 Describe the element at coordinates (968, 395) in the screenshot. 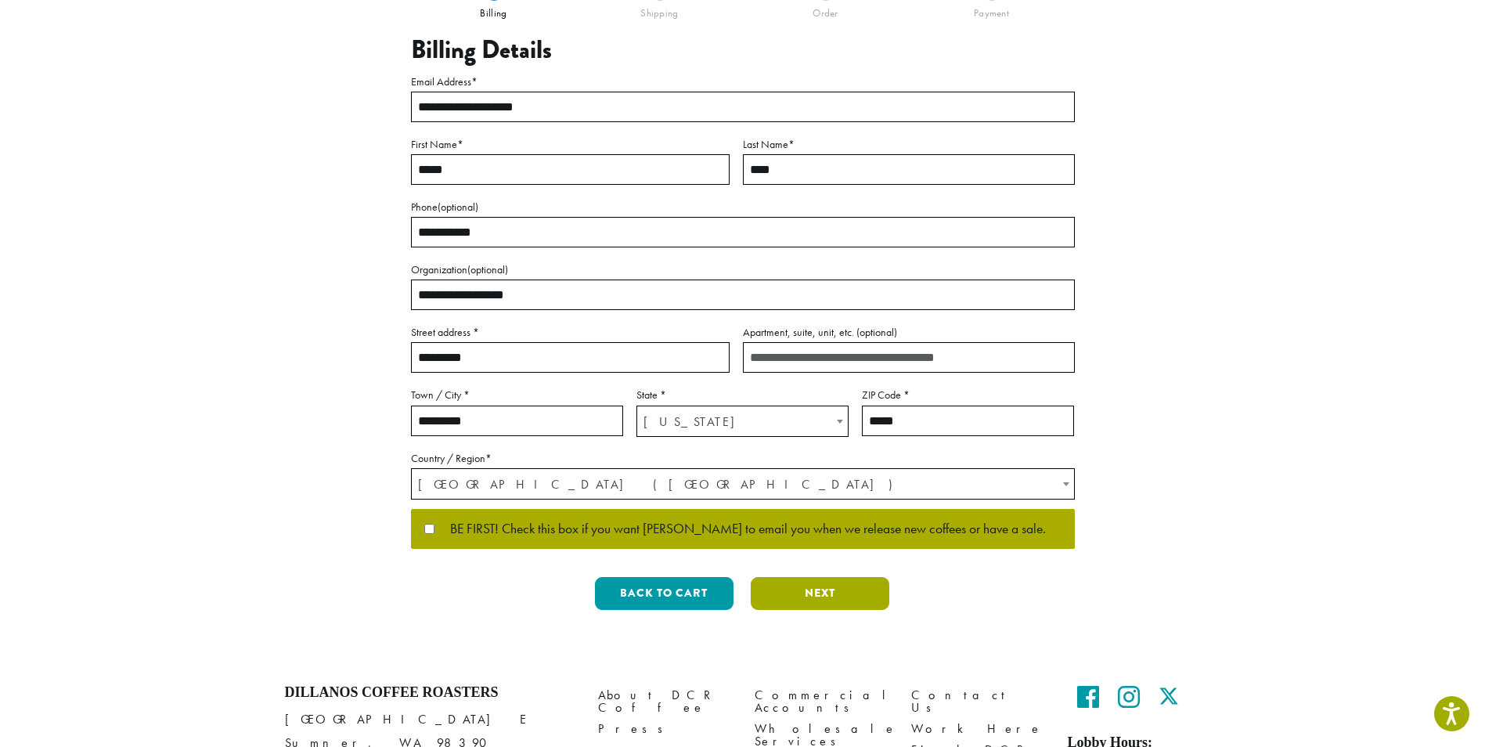

I see `label: ZIP Code` at that location.